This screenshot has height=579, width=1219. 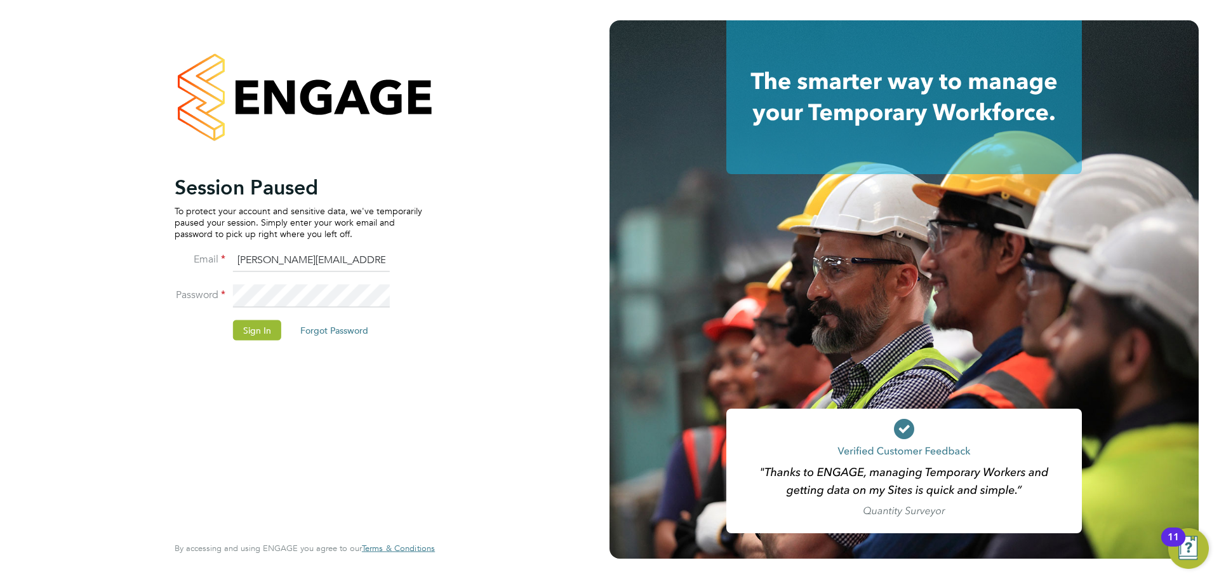 What do you see at coordinates (1189, 548) in the screenshot?
I see `button: Open Resource Center, 11 new notifications` at bounding box center [1189, 548].